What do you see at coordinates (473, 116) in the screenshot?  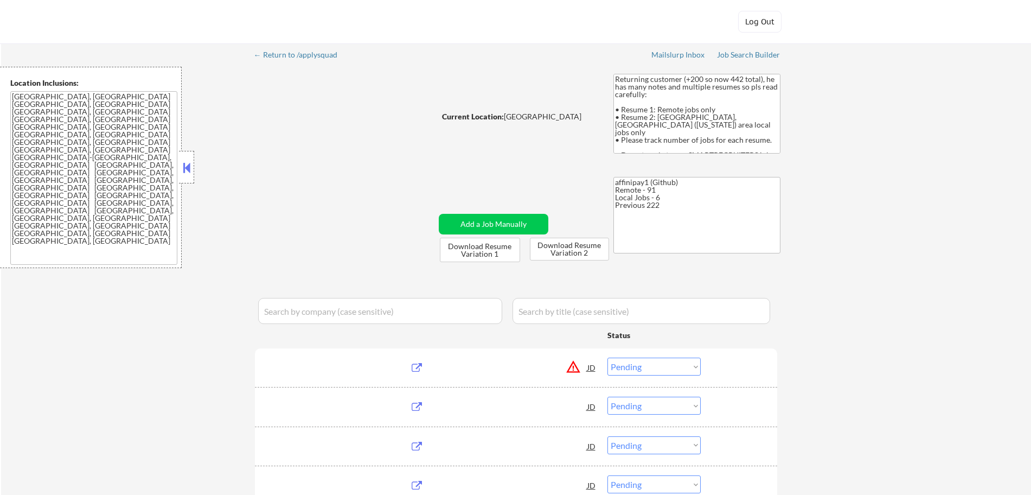 I see `strong: Current Location:` at bounding box center [473, 116].